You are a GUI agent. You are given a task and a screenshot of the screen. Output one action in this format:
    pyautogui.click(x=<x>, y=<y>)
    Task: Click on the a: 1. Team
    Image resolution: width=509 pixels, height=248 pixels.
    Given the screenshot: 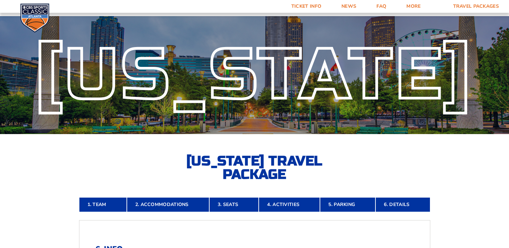 What is the action you would take?
    pyautogui.click(x=103, y=205)
    